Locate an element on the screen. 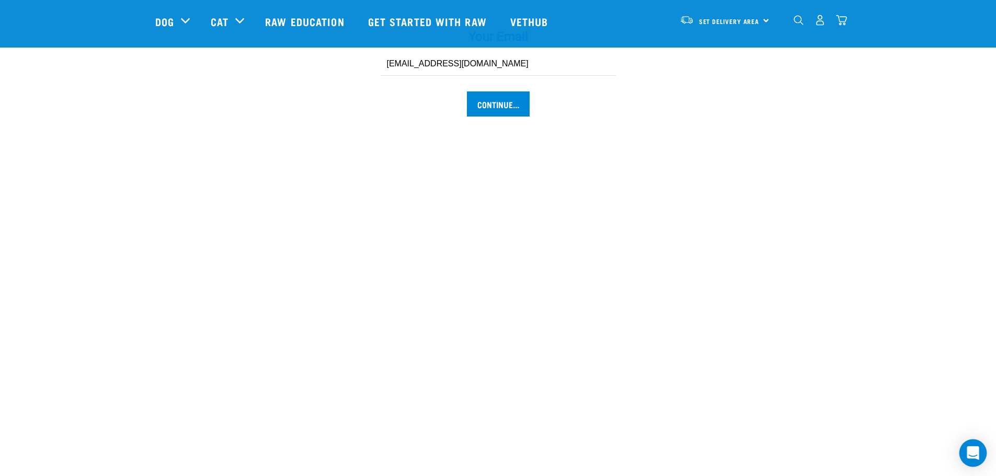 This screenshot has width=996, height=476. img: van-moving.png is located at coordinates (687, 20).